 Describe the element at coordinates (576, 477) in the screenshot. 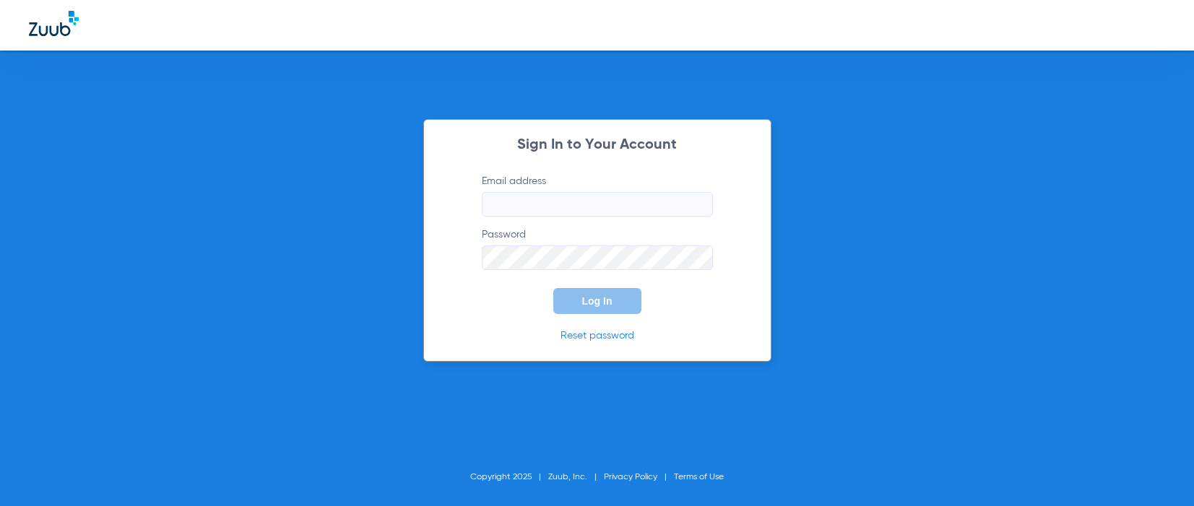

I see `li: Zuub, Inc.` at that location.